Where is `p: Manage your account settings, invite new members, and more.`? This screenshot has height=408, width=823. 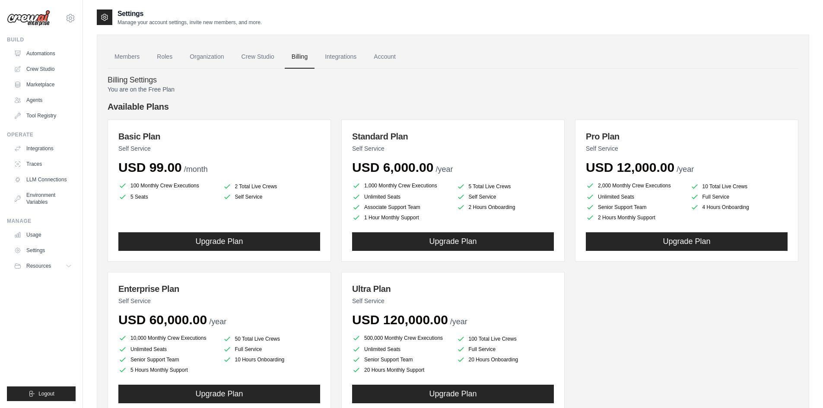 p: Manage your account settings, invite new members, and more. is located at coordinates (190, 22).